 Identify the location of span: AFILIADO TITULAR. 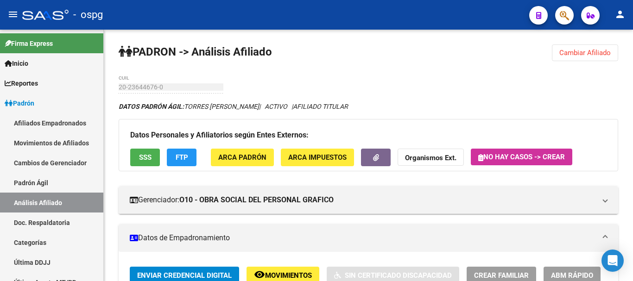
(320, 107).